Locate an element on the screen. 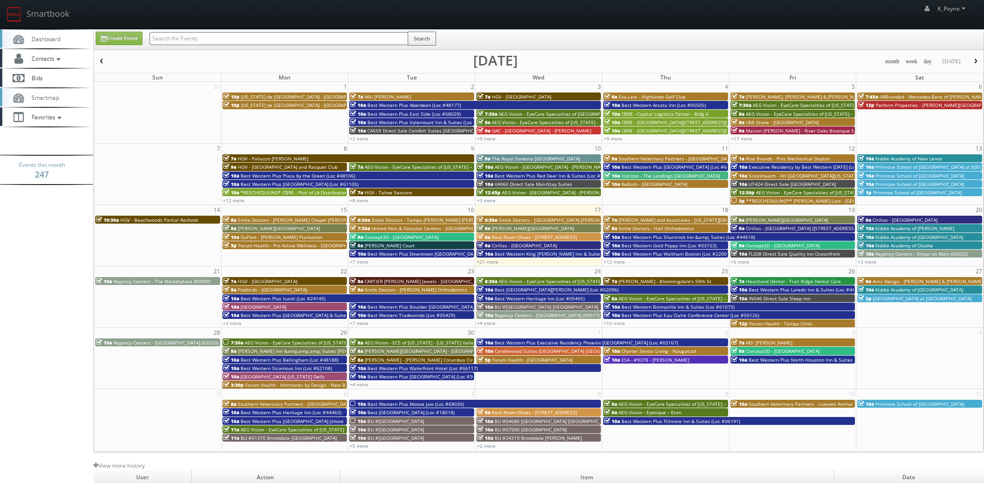 This screenshot has width=984, height=483. a: +21 more is located at coordinates (488, 262).